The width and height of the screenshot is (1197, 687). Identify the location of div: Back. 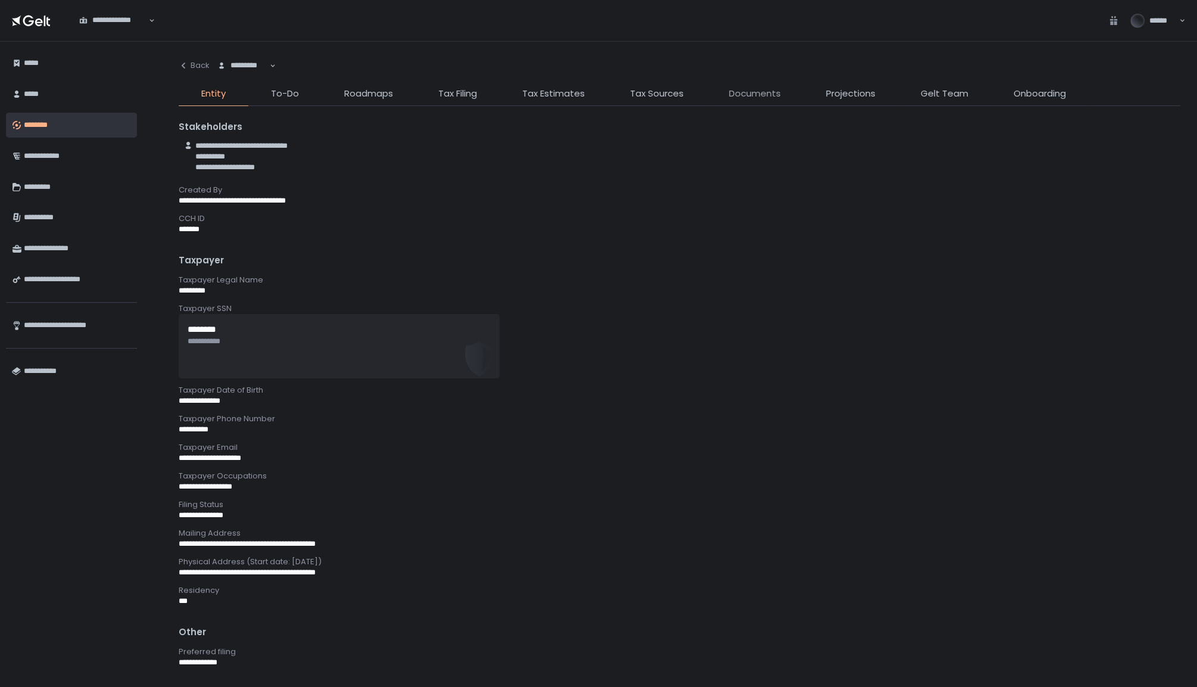
(194, 66).